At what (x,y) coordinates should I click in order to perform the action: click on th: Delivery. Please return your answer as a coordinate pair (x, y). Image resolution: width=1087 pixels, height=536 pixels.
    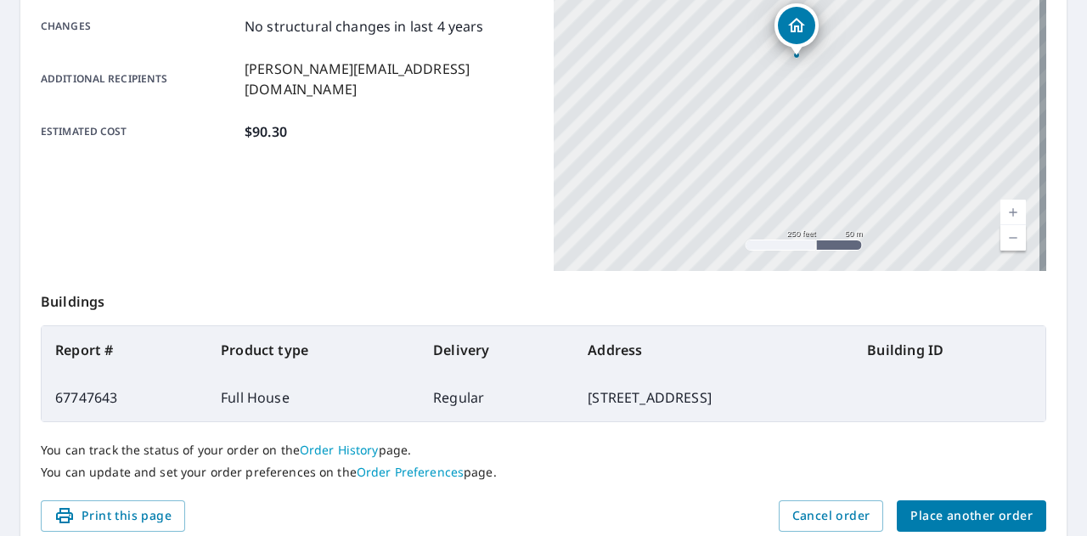
    Looking at the image, I should click on (497, 350).